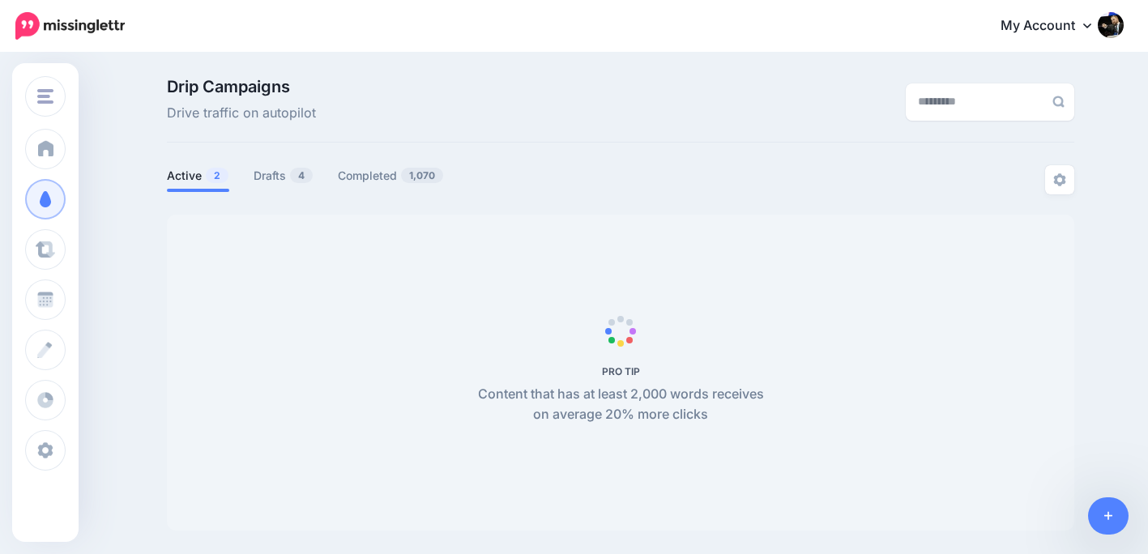 The width and height of the screenshot is (1148, 554). What do you see at coordinates (301, 175) in the screenshot?
I see `span: 4` at bounding box center [301, 175].